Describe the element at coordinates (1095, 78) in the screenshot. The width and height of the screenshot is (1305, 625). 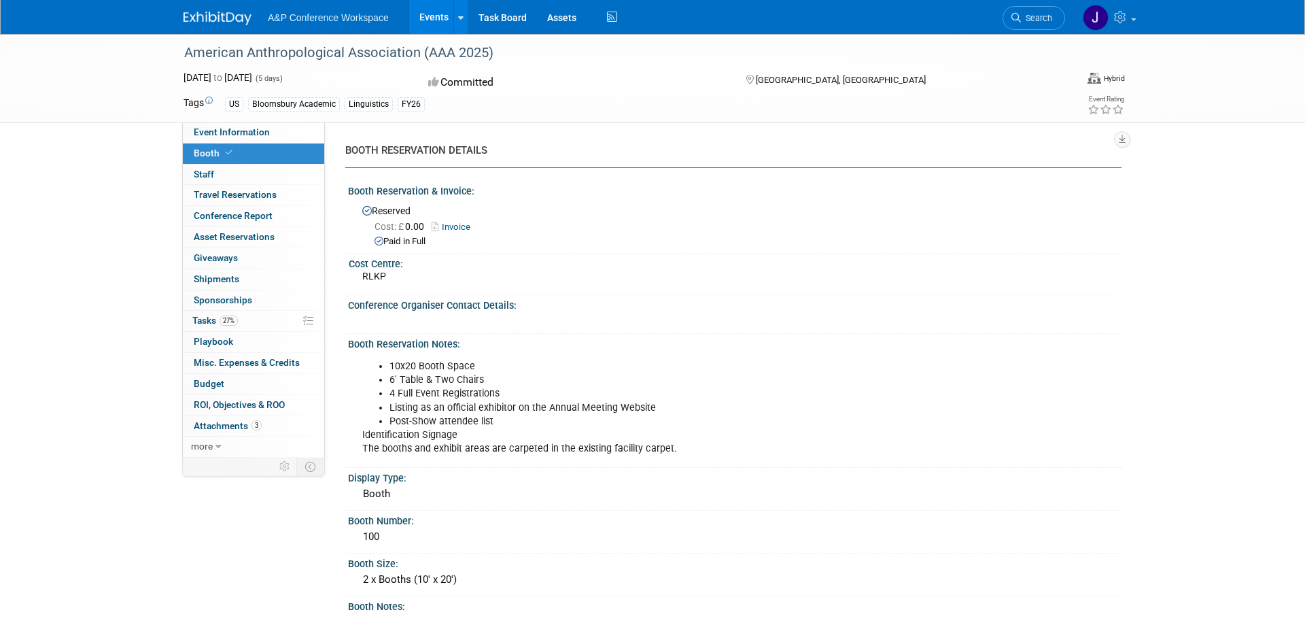
I see `img: Format-Hybrid.png` at that location.